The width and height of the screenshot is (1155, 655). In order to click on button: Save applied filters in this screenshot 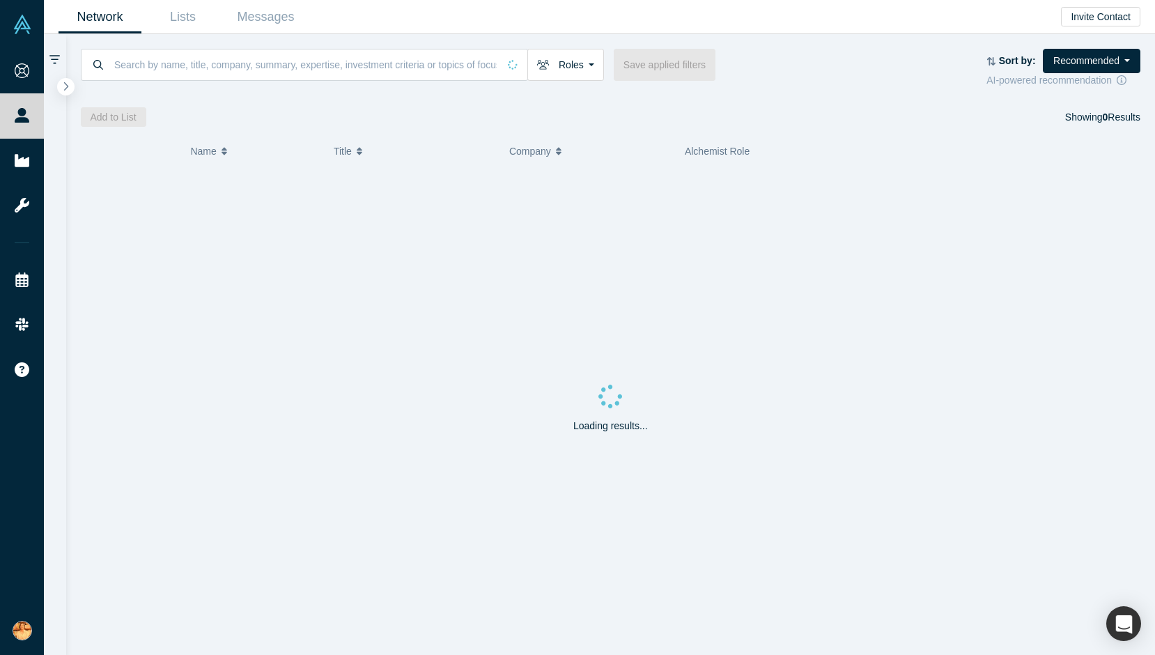, I will do `click(665, 65)`.